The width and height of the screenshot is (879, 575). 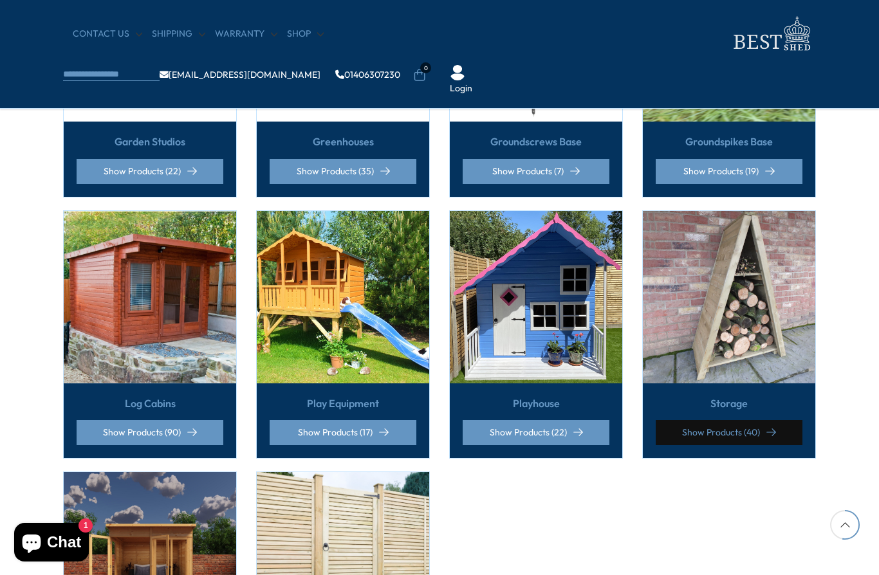 What do you see at coordinates (343, 403) in the screenshot?
I see `a: Play Equipment` at bounding box center [343, 403].